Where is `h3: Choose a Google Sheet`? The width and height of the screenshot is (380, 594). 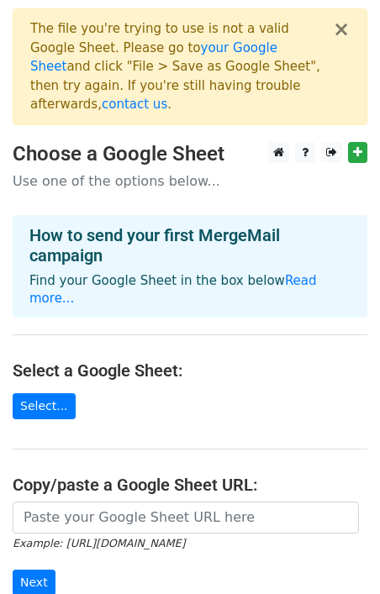
h3: Choose a Google Sheet is located at coordinates (190, 154).